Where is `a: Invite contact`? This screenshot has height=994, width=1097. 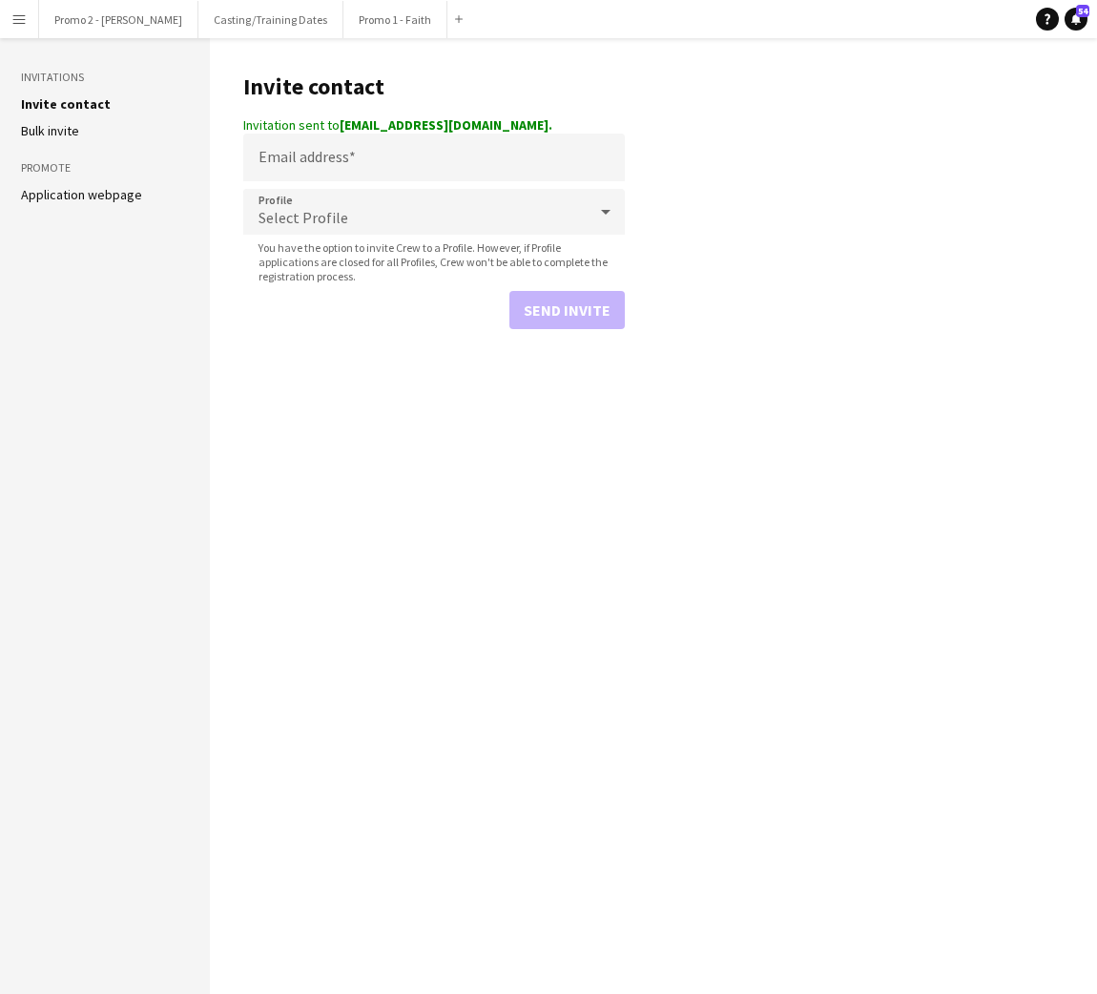 a: Invite contact is located at coordinates (66, 104).